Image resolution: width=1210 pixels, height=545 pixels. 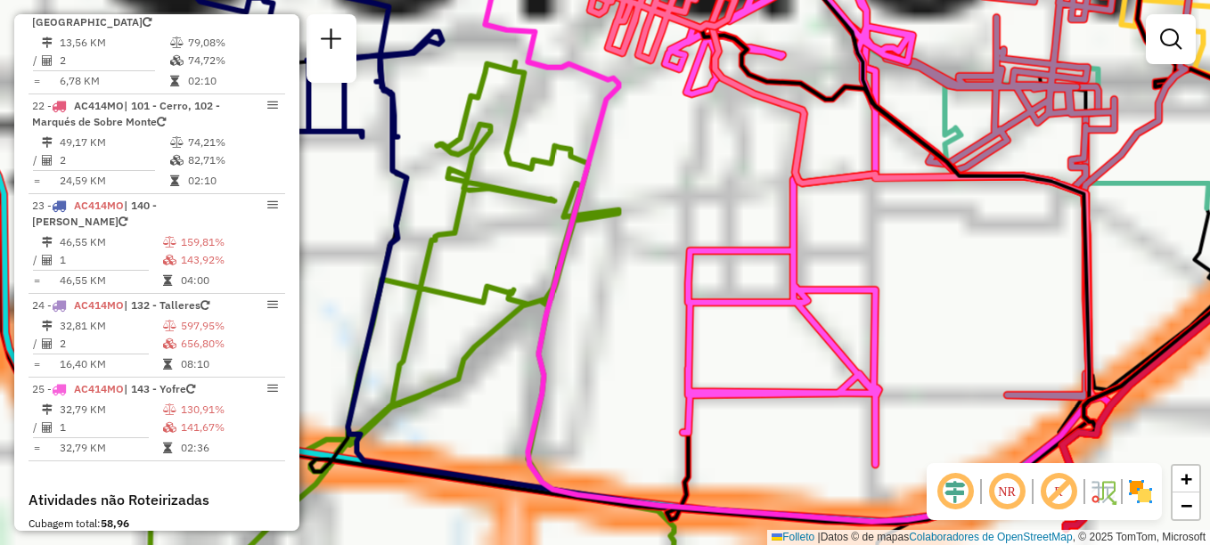 I want to click on a: Folleto, so click(x=793, y=537).